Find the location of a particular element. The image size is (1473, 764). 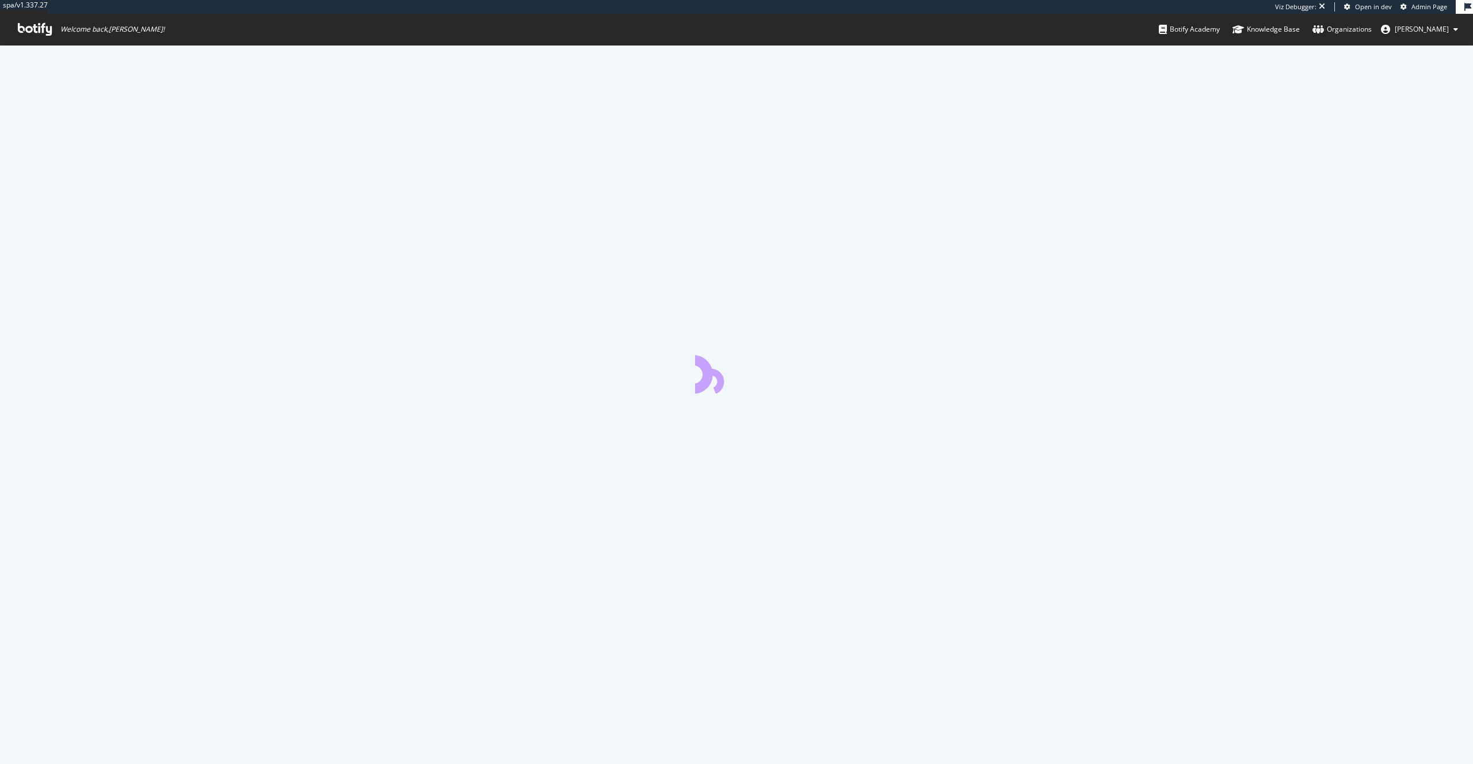

a: Open in dev is located at coordinates (1368, 7).